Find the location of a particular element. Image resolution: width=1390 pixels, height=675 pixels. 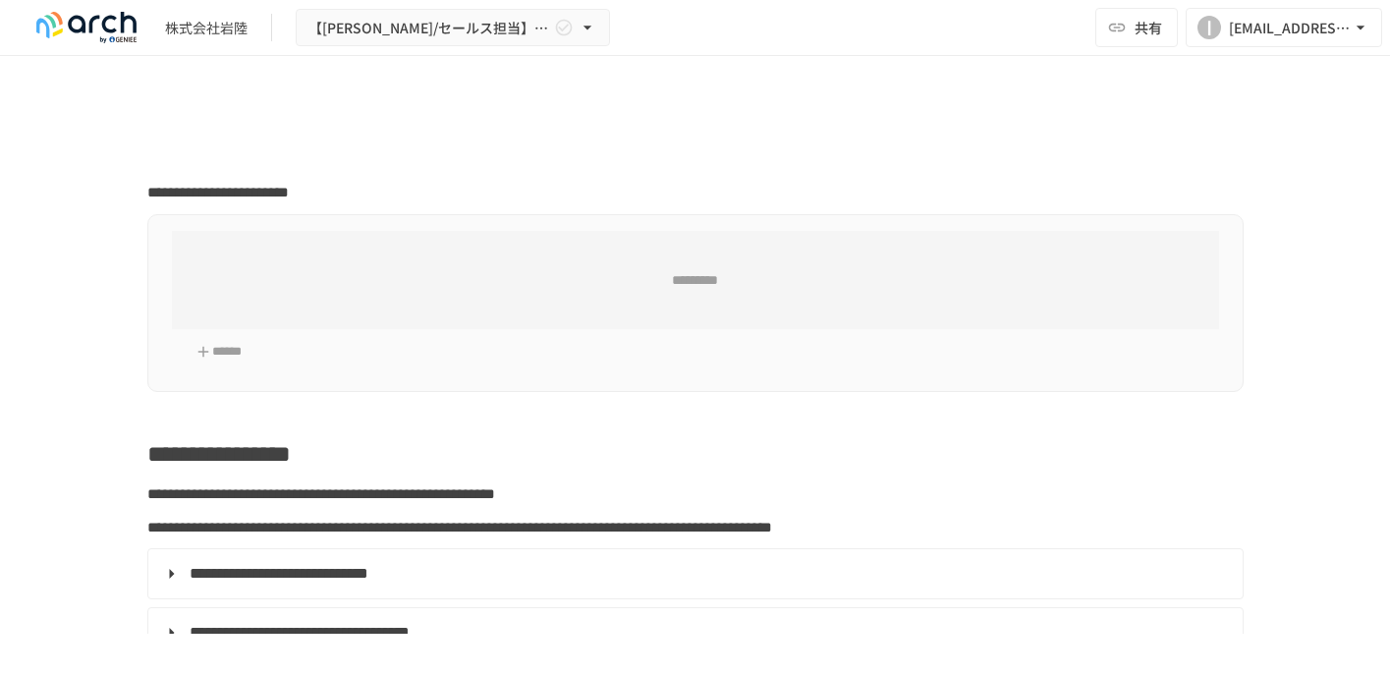

div: 株式会社岩陸 is located at coordinates (206, 28).